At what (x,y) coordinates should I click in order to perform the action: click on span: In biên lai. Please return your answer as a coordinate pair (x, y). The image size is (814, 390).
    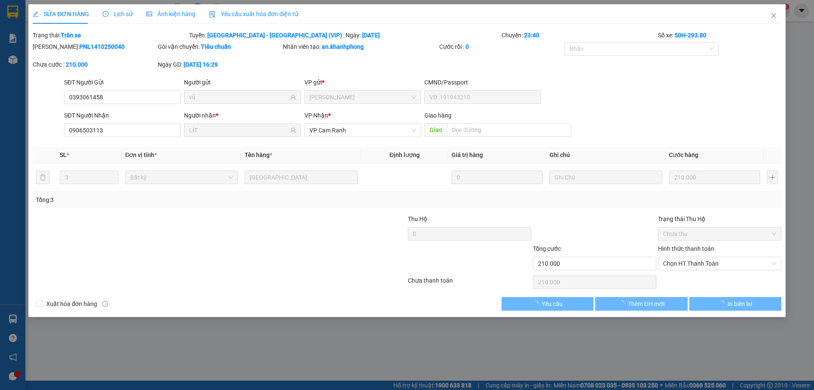
    Looking at the image, I should click on (740, 304).